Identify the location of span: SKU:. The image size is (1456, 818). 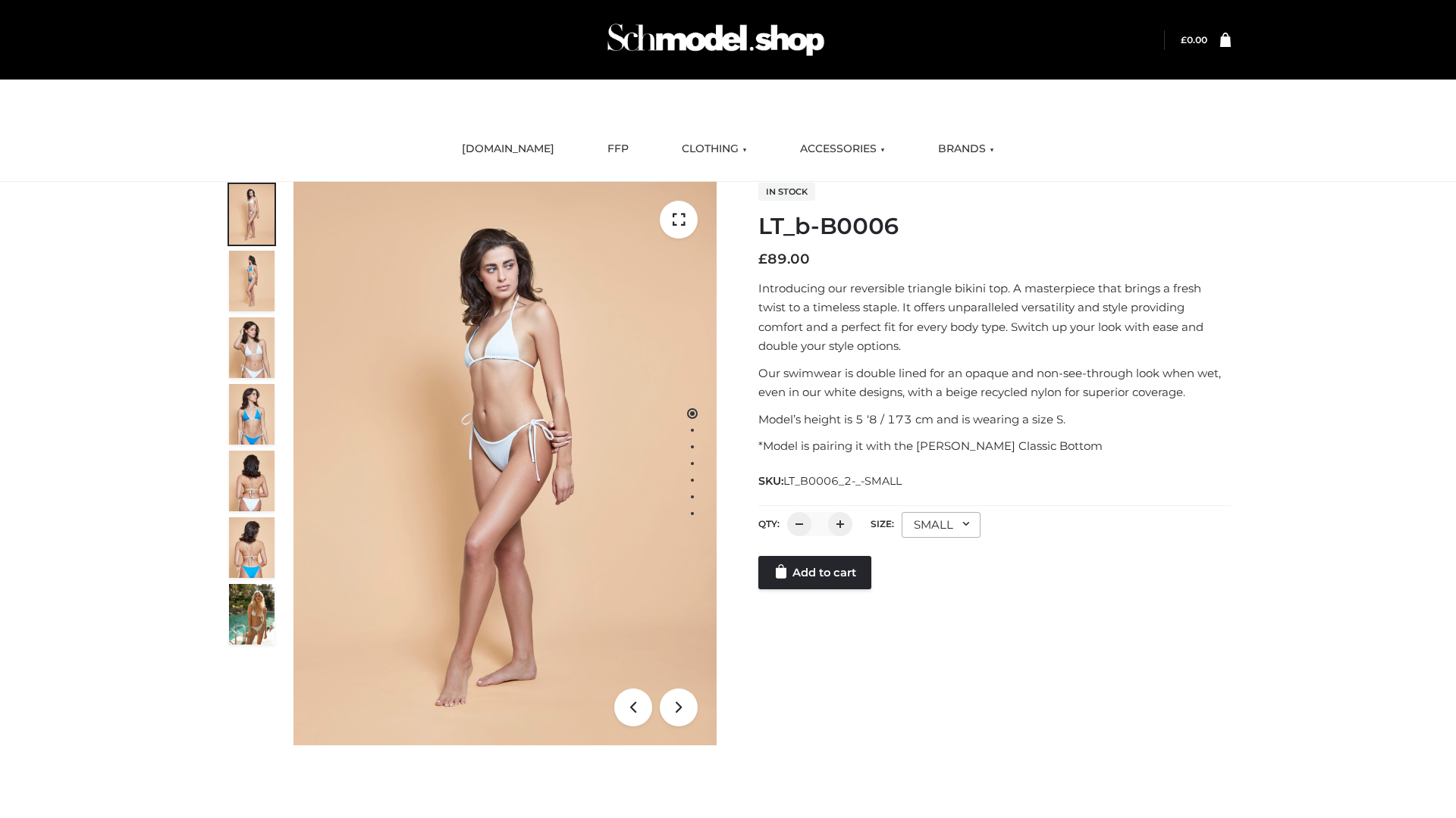
(830, 481).